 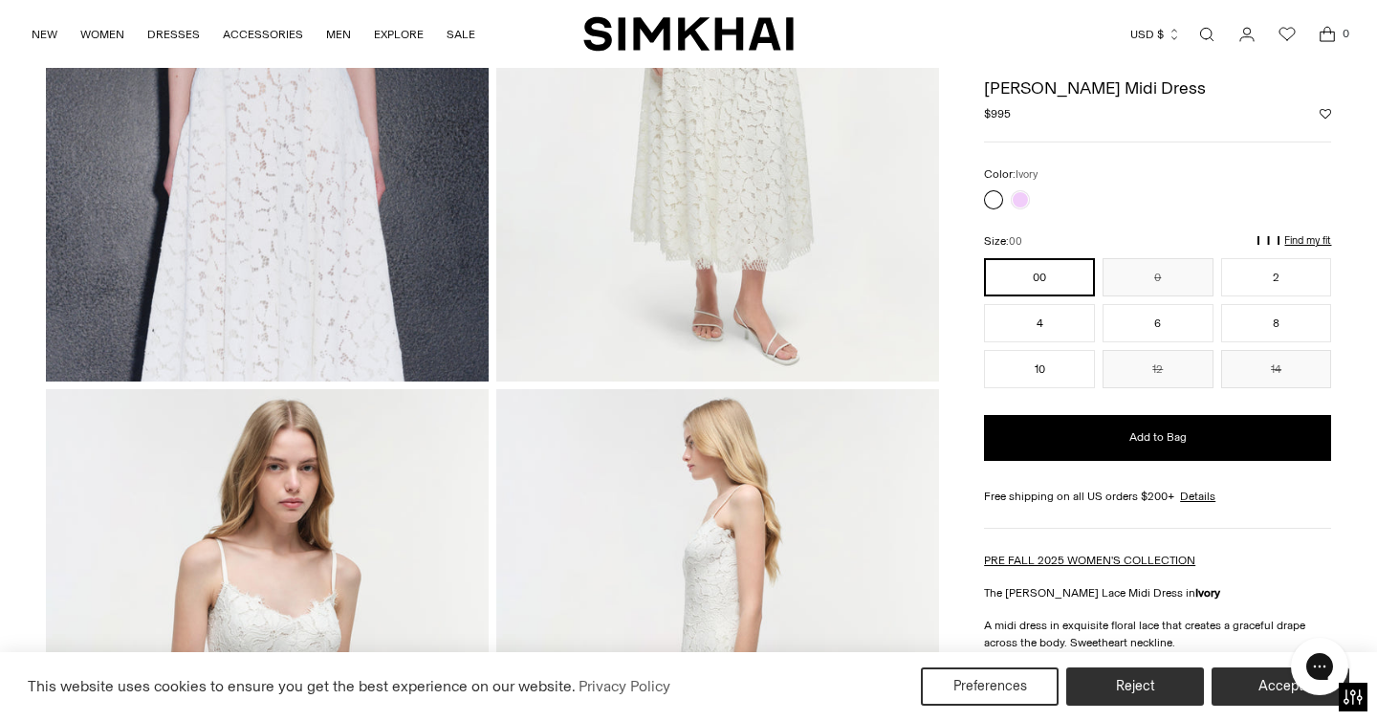 I want to click on span: $995, so click(x=997, y=114).